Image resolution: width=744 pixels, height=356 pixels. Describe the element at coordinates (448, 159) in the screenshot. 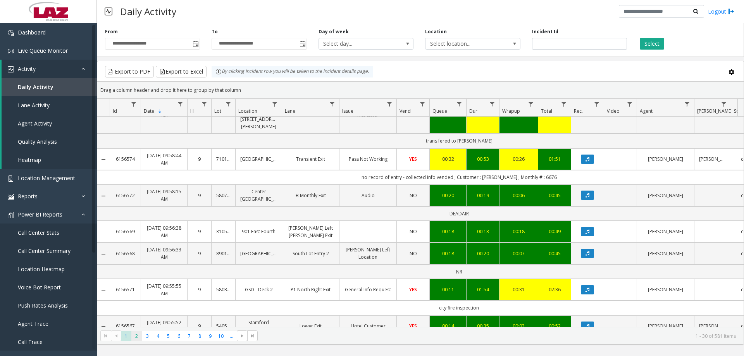

I see `div: 00:32` at that location.